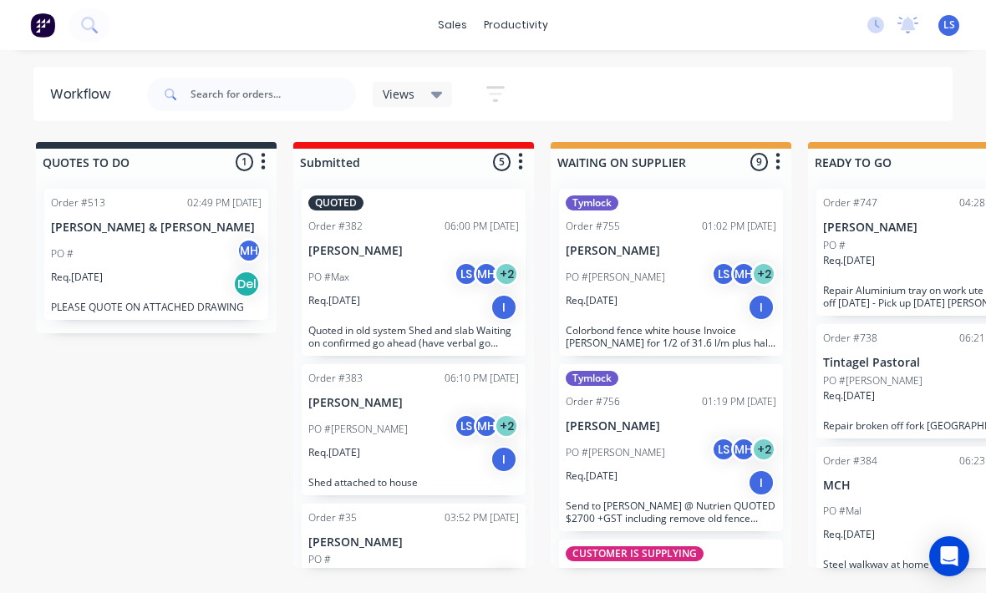 The height and width of the screenshot is (593, 986). What do you see at coordinates (516, 25) in the screenshot?
I see `div: productivity` at bounding box center [516, 25].